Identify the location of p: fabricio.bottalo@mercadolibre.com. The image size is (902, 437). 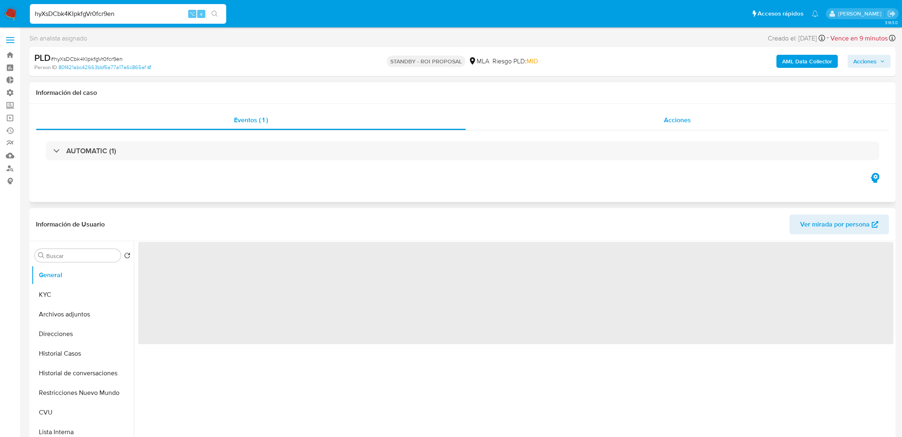
(861, 14).